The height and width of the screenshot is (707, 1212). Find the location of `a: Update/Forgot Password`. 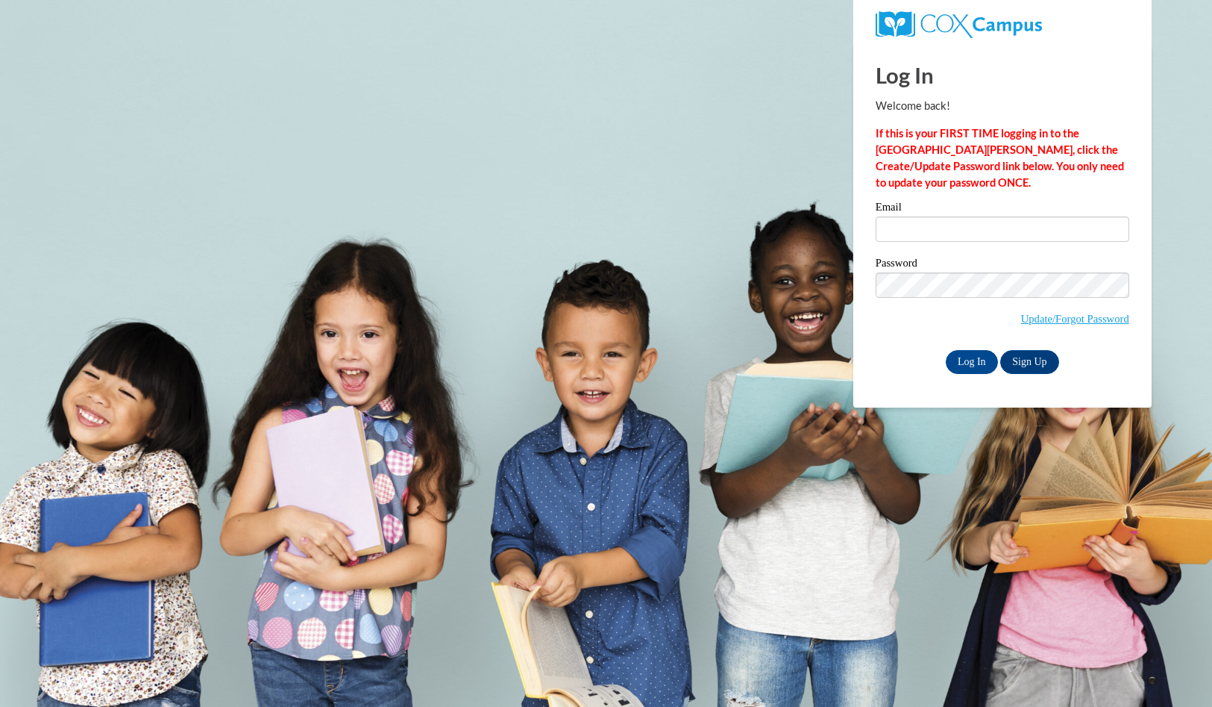

a: Update/Forgot Password is located at coordinates (1075, 319).